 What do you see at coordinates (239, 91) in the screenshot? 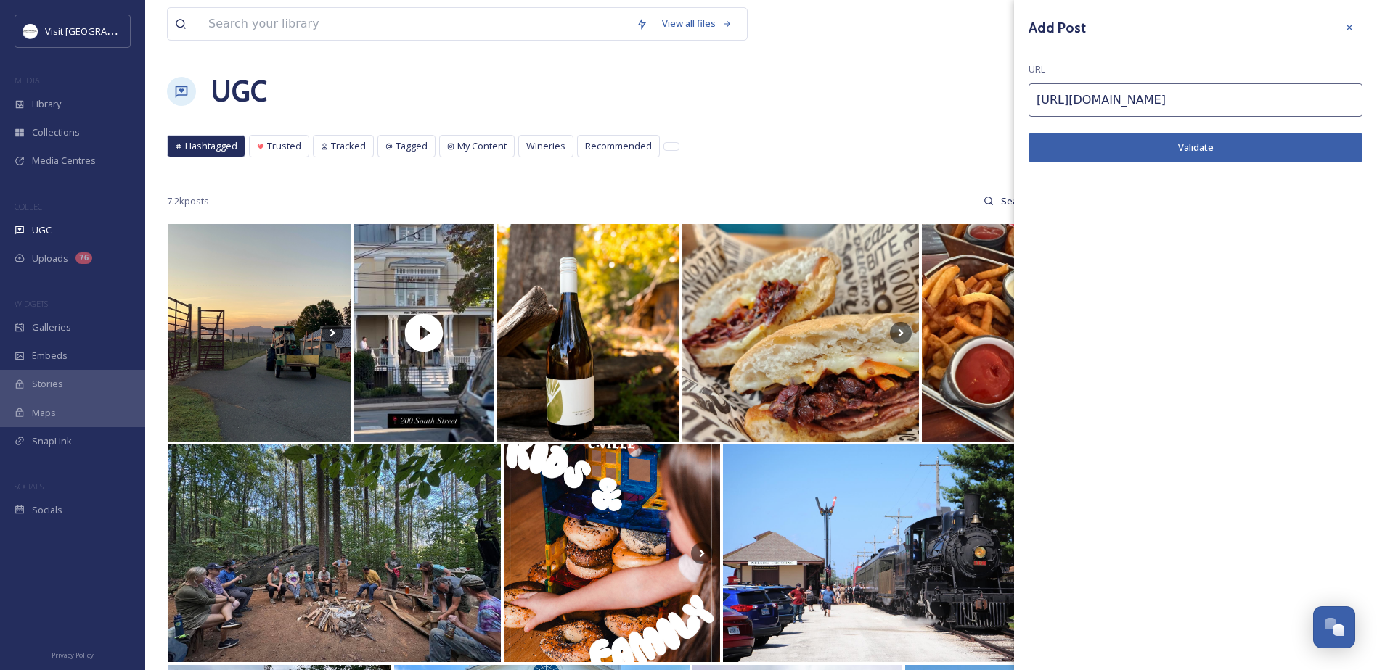
I see `a: UGC` at bounding box center [239, 91].